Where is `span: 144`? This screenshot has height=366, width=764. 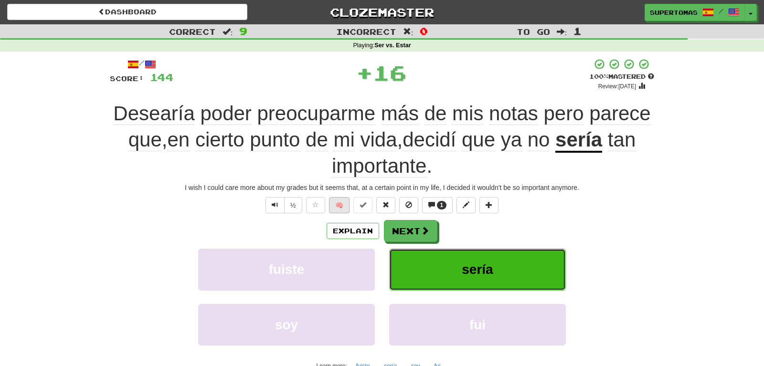
span: 144 is located at coordinates (161, 77).